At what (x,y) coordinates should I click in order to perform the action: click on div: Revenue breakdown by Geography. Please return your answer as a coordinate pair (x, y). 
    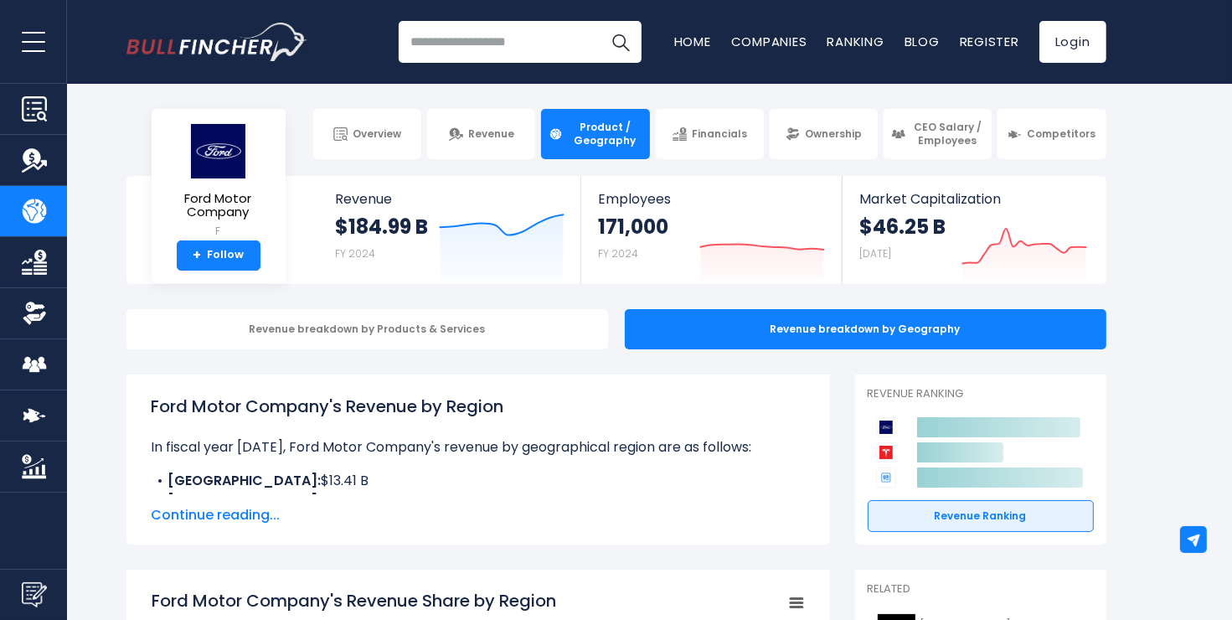
    Looking at the image, I should click on (865, 329).